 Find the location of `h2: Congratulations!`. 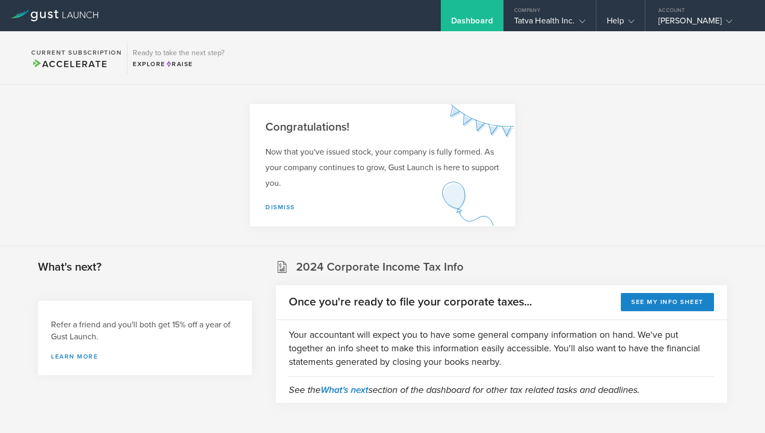

h2: Congratulations! is located at coordinates (382, 127).